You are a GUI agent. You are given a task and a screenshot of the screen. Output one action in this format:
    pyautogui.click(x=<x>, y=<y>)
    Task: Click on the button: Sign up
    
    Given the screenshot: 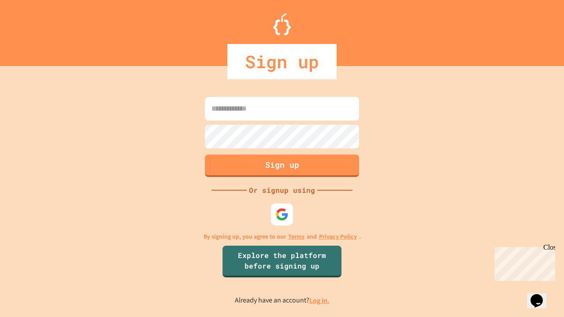 What is the action you would take?
    pyautogui.click(x=282, y=166)
    